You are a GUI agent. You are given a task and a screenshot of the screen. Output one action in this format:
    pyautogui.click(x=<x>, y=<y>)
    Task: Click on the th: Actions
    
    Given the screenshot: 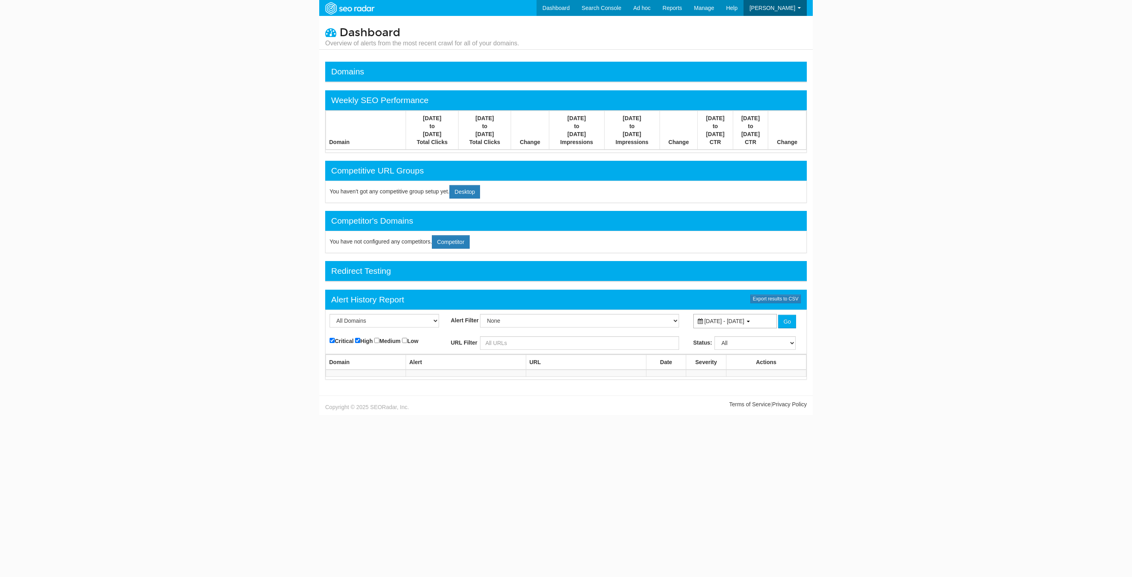 What is the action you would take?
    pyautogui.click(x=766, y=363)
    